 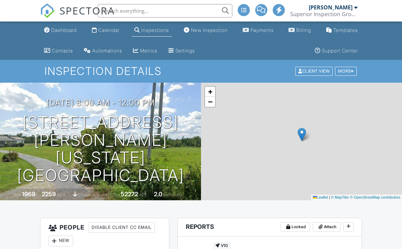 What do you see at coordinates (29, 194) in the screenshot?
I see `div: 1969` at bounding box center [29, 194].